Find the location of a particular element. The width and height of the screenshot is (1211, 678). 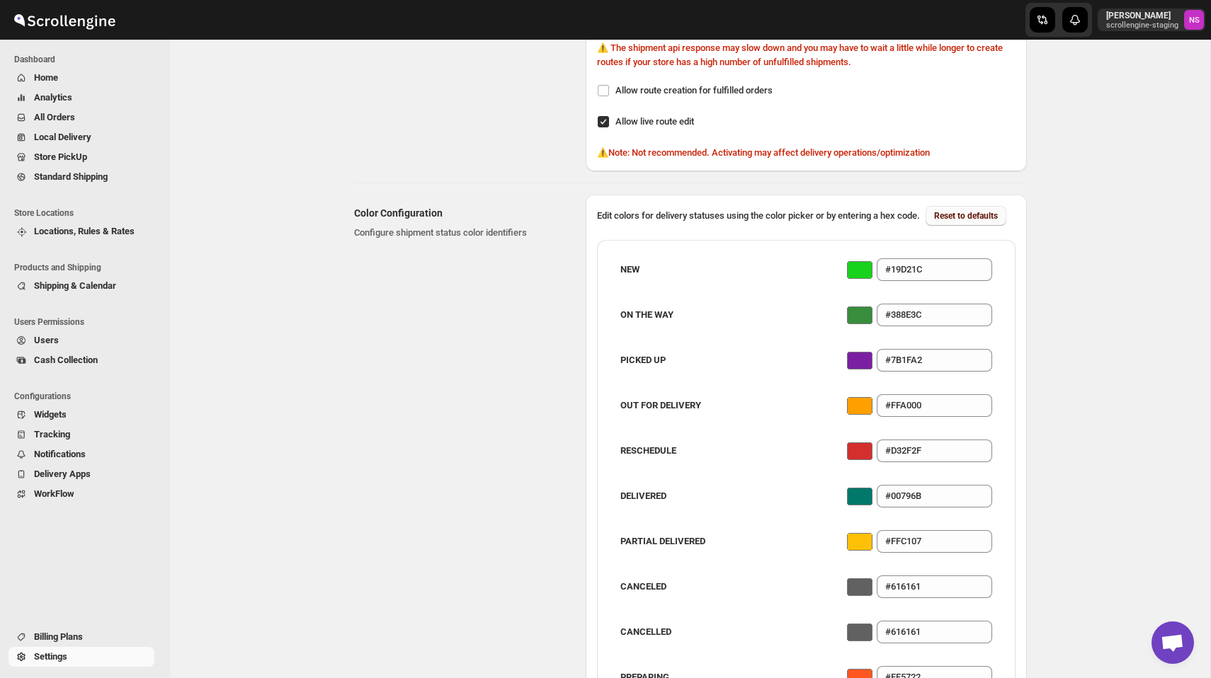

span: All Orders is located at coordinates (55, 117).